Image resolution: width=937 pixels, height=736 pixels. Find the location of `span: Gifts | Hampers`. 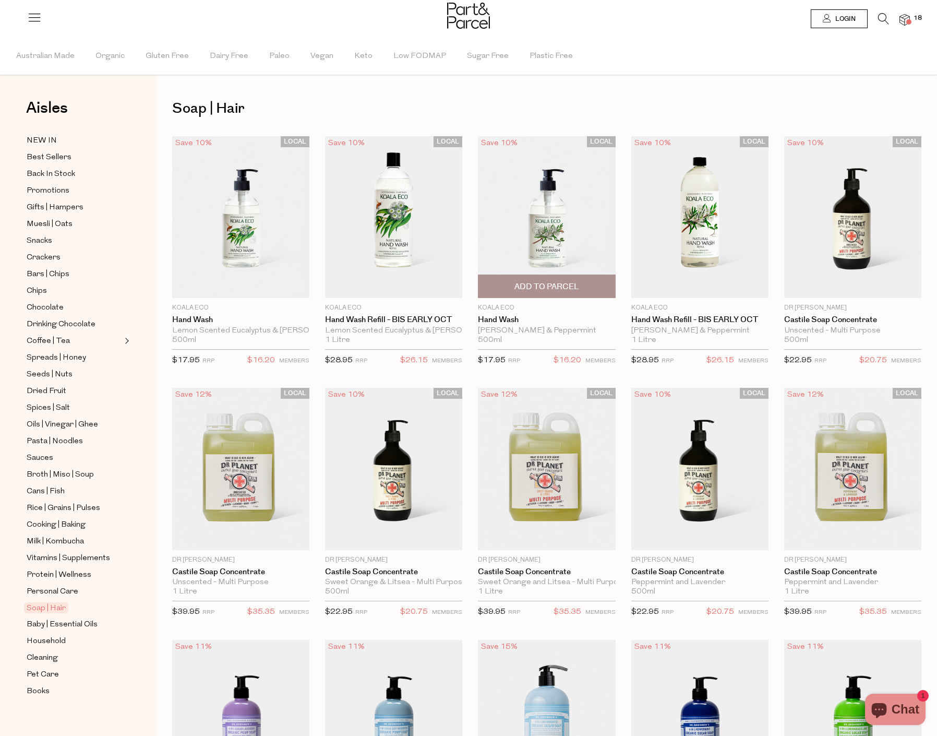

span: Gifts | Hampers is located at coordinates (55, 208).